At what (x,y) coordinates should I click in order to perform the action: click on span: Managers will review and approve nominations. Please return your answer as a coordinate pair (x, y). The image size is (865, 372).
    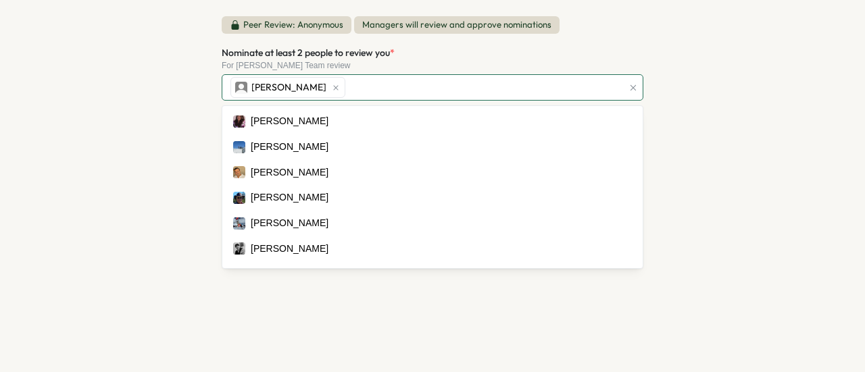
    Looking at the image, I should click on (457, 25).